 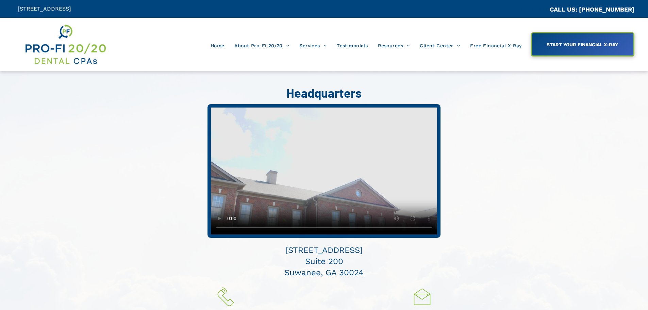 I want to click on a: Free Financial X-Ray, so click(x=496, y=46).